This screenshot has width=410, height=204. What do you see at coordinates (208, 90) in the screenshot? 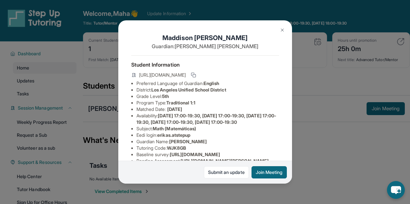
I see `li: District:` at bounding box center [208, 90].